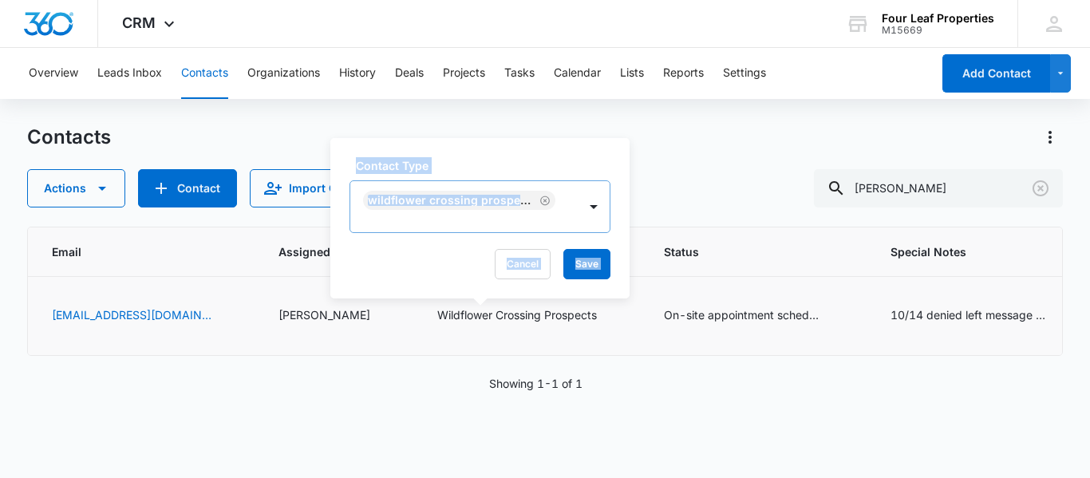 The width and height of the screenshot is (1090, 478). I want to click on input: Search Contacts, so click(938, 188).